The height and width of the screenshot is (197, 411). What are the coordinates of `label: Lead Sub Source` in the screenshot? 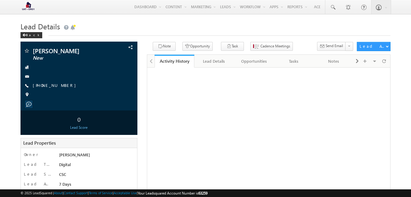 It's located at (38, 174).